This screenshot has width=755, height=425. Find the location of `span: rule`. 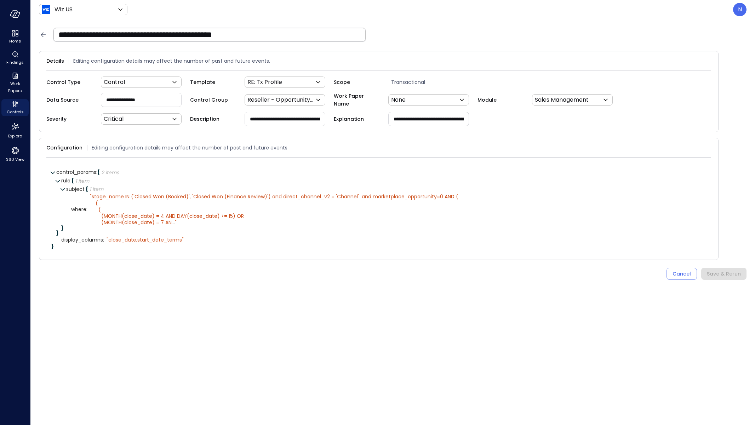

span: rule is located at coordinates (66, 180).